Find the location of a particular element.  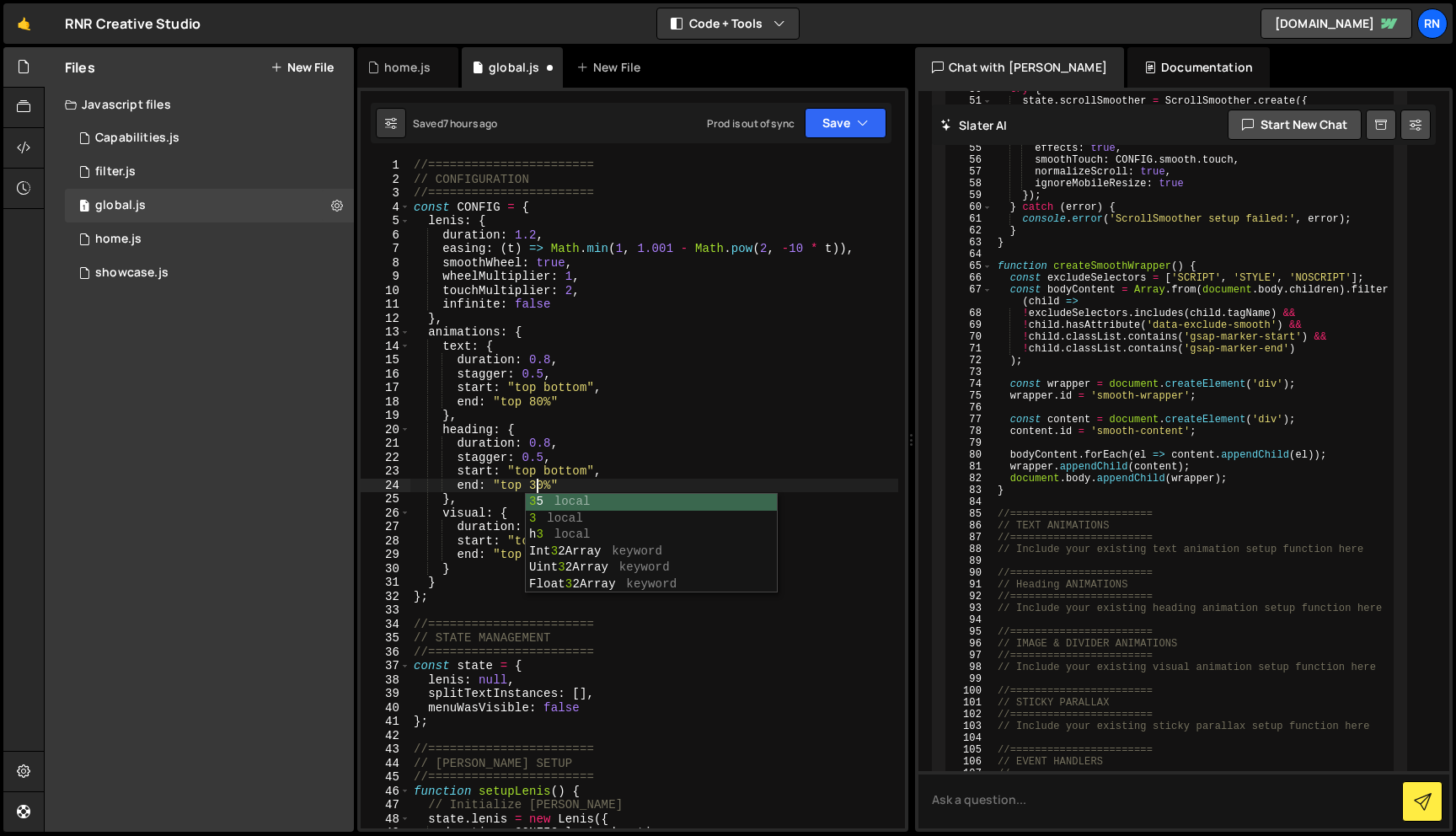

div: 90 is located at coordinates (970, 574).